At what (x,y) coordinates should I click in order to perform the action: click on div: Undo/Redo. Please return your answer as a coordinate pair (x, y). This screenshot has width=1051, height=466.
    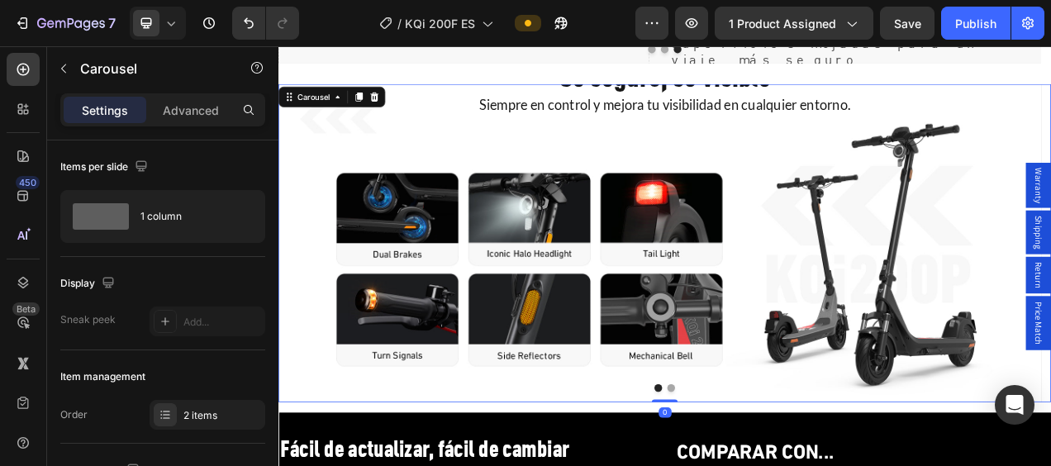
    Looking at the image, I should click on (265, 23).